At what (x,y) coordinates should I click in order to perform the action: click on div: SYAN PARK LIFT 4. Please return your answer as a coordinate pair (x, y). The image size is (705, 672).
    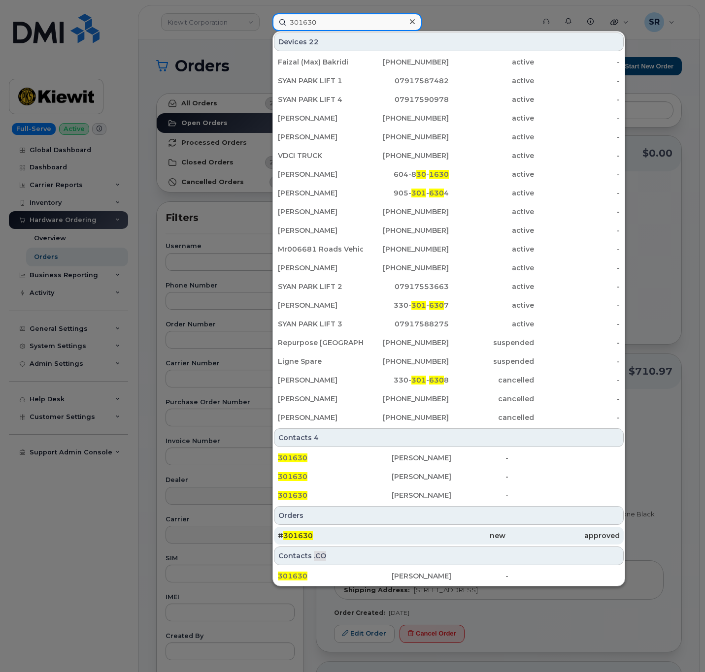
    Looking at the image, I should click on (320, 99).